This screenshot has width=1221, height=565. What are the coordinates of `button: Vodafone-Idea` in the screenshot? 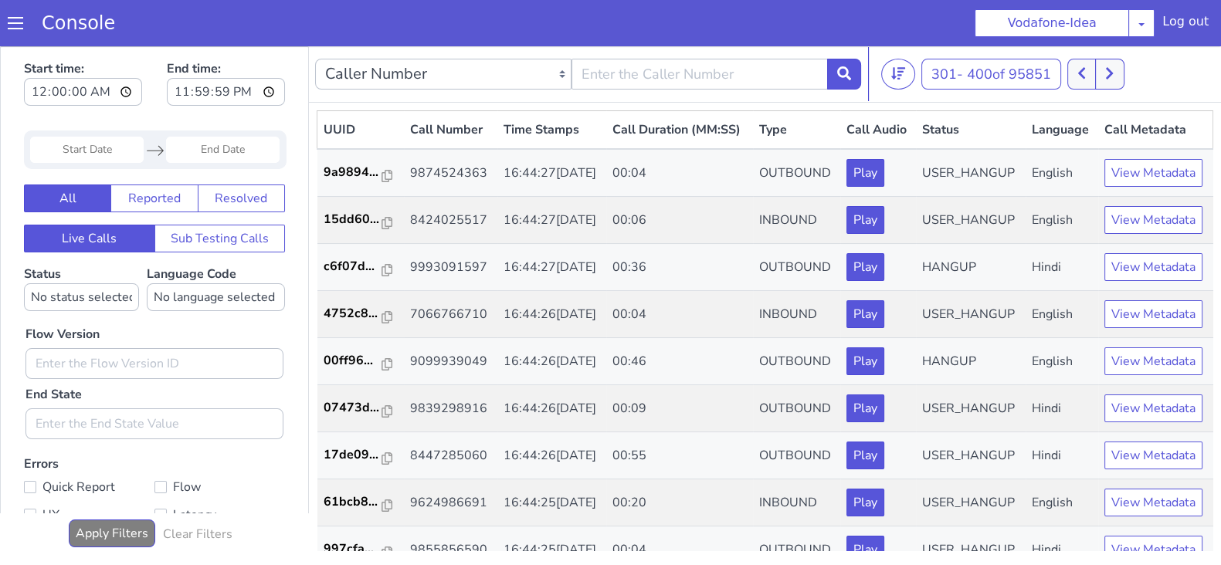 It's located at (1052, 23).